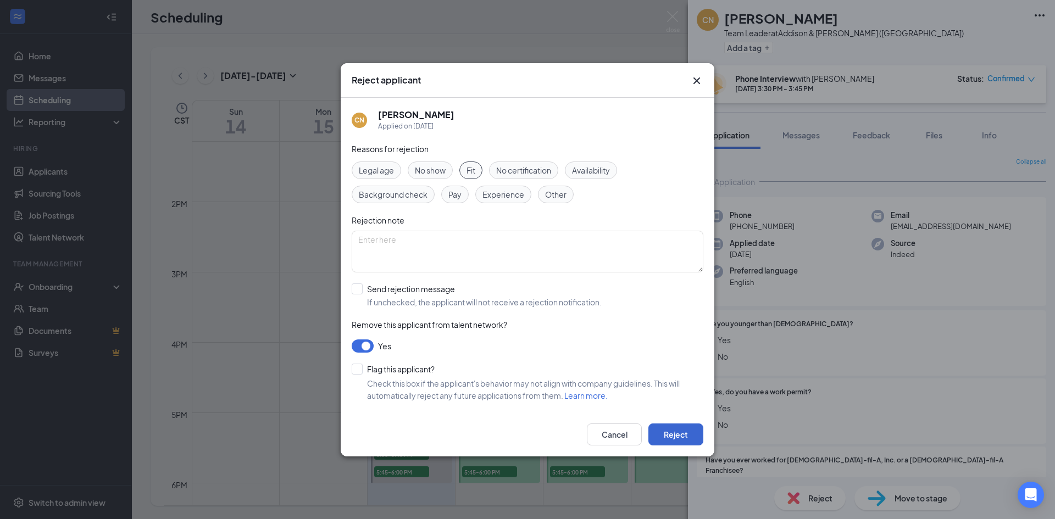  Describe the element at coordinates (556, 195) in the screenshot. I see `span: Other` at that location.